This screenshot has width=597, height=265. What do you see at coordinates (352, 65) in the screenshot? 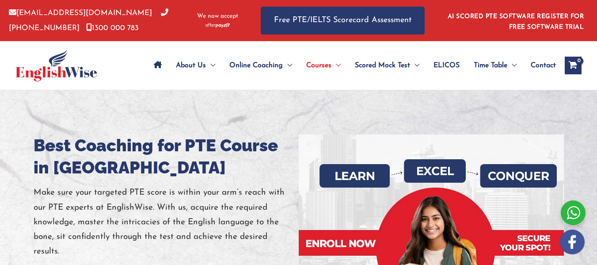
I see `nav: Site Navigation: Main Menu` at bounding box center [352, 65].